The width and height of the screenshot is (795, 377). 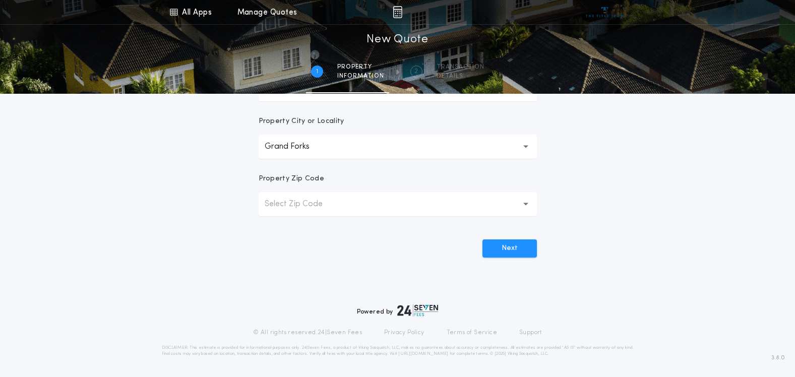 What do you see at coordinates (360, 76) in the screenshot?
I see `span: information` at bounding box center [360, 76].